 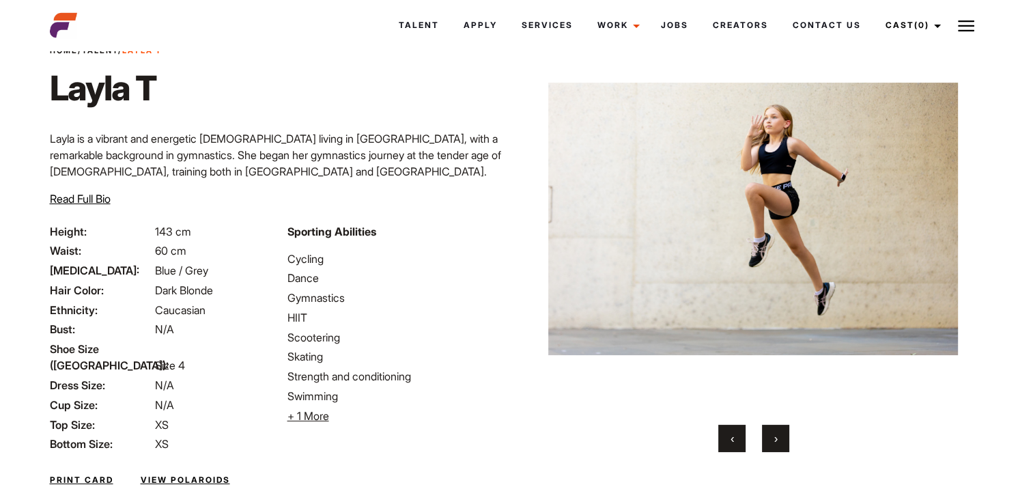 What do you see at coordinates (826, 25) in the screenshot?
I see `a: Contact Us` at bounding box center [826, 25].